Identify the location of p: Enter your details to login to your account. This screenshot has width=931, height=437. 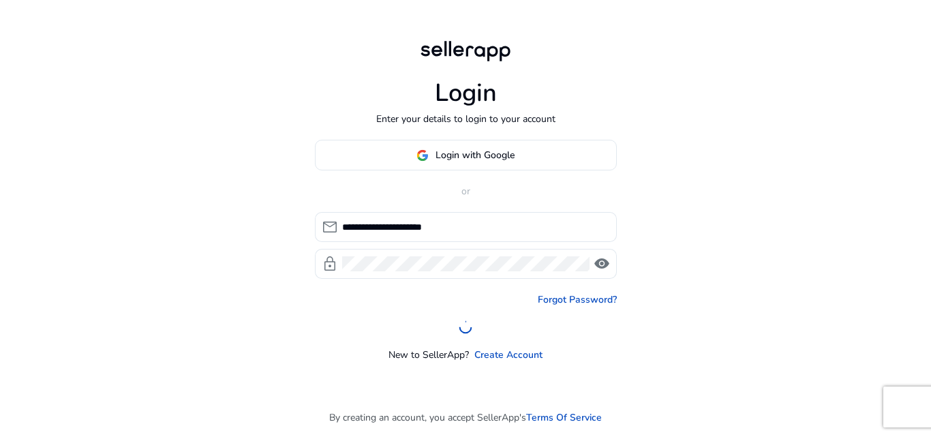
(465, 119).